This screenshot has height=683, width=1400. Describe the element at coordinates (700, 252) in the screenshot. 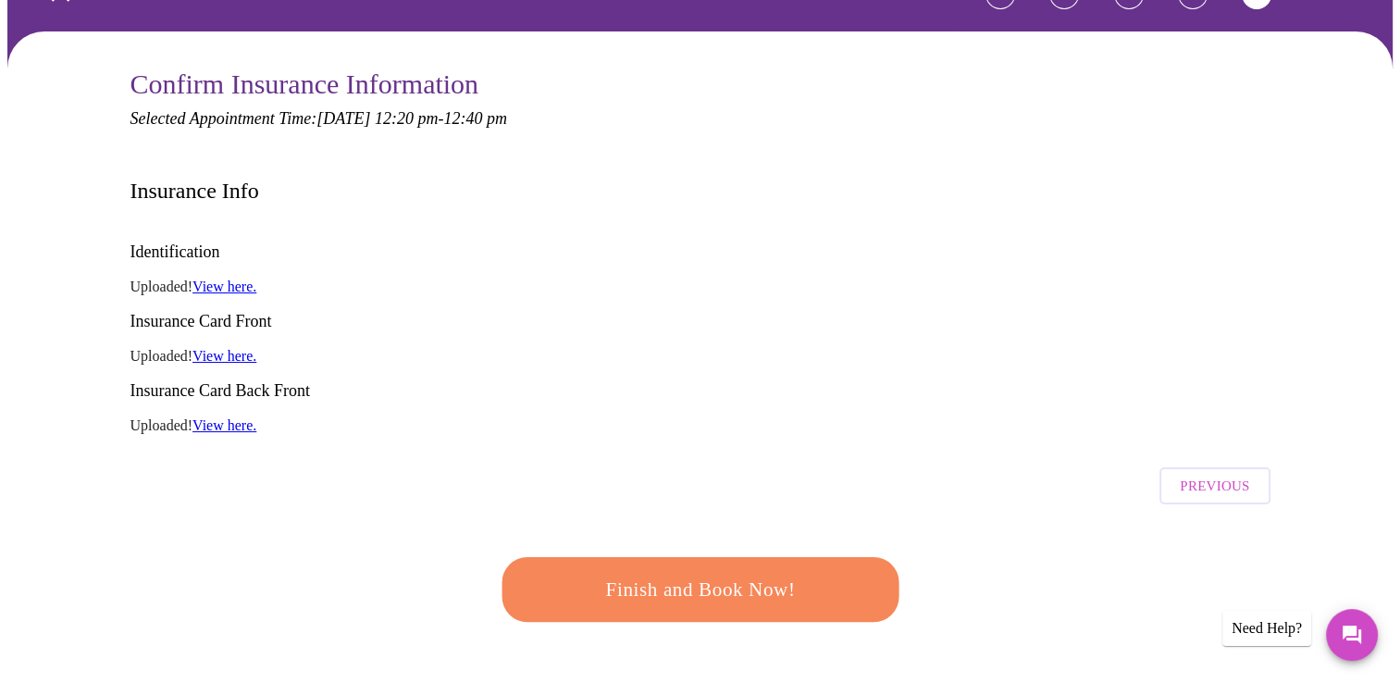

I see `h3: Identification` at that location.